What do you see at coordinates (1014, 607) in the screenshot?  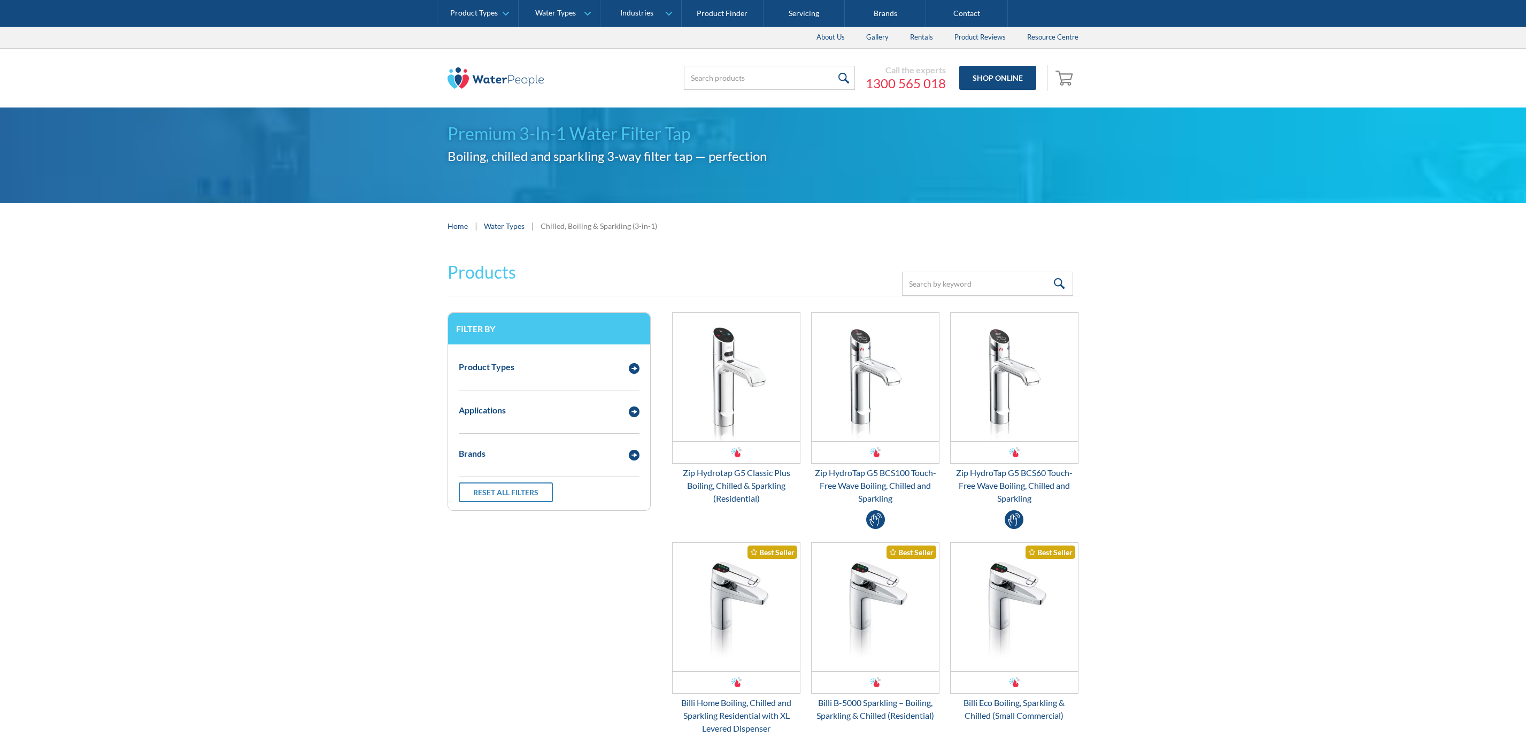 I see `img: Billi Eco Boiling, Sparkling & Chilled (Small Commercial)` at bounding box center [1014, 607].